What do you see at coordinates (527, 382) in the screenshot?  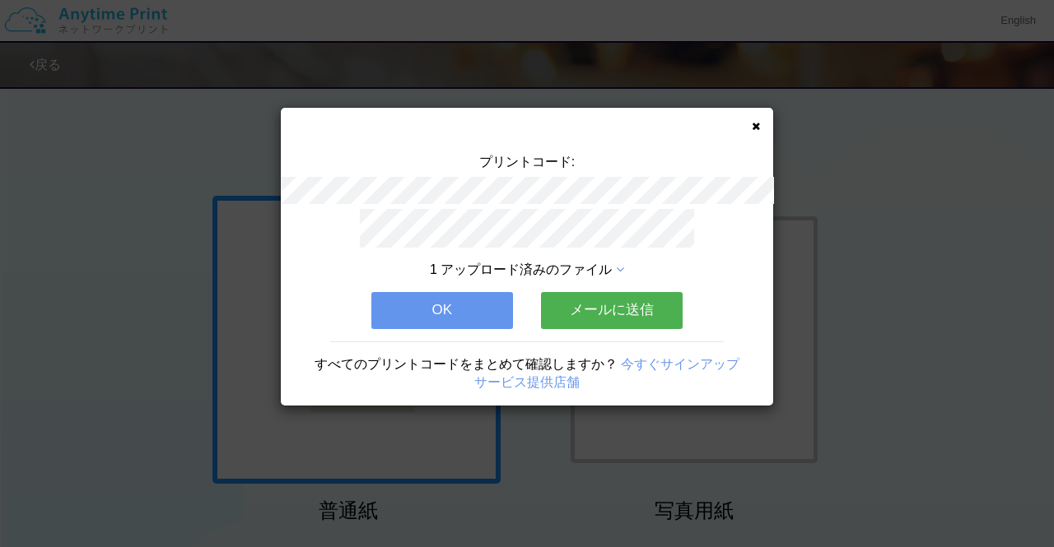 I see `a: サービス提供店舗` at bounding box center [527, 382].